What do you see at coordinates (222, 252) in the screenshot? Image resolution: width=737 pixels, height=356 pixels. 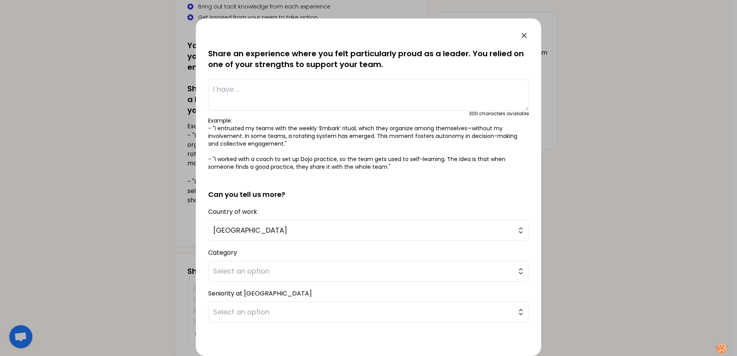 I see `label: Category` at bounding box center [222, 252].